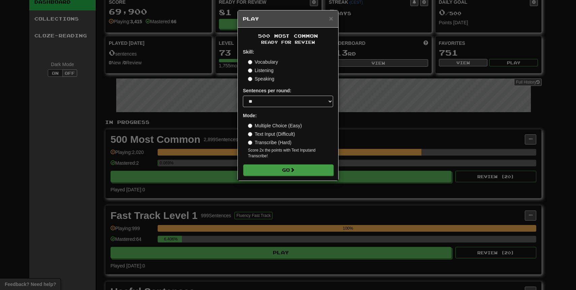  I want to click on strong: Mode:, so click(249, 115).